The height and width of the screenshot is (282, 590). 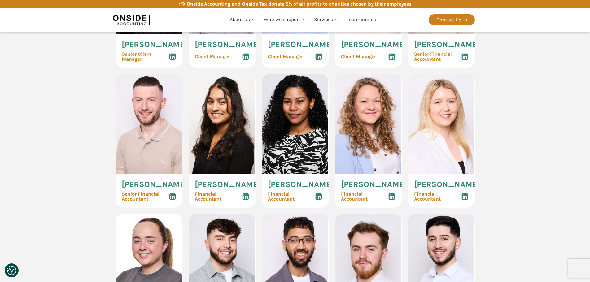 What do you see at coordinates (361, 20) in the screenshot?
I see `a: Testimonials` at bounding box center [361, 20].